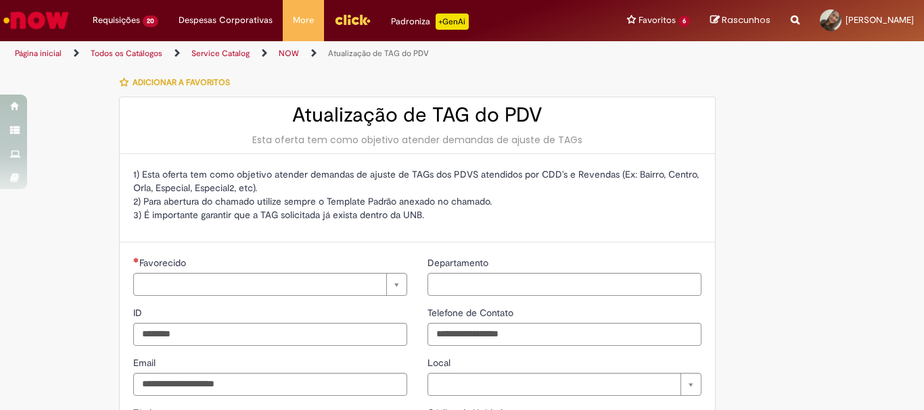 The image size is (924, 410). I want to click on a: Página inicial, so click(38, 53).